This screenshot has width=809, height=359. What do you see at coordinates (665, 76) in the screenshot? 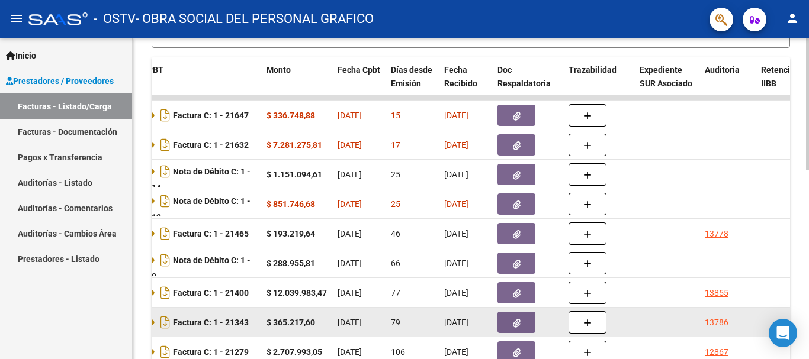
I see `span: Expediente SUR Asociado` at bounding box center [665, 76].